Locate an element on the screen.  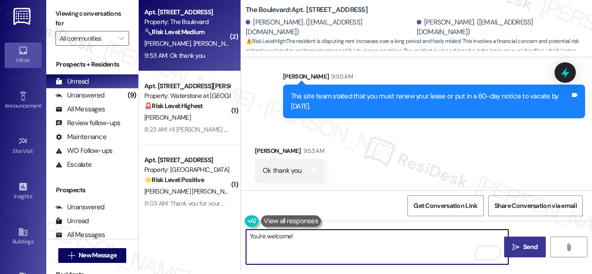
div: 9:53 AM: Ok thank you is located at coordinates (174, 56).